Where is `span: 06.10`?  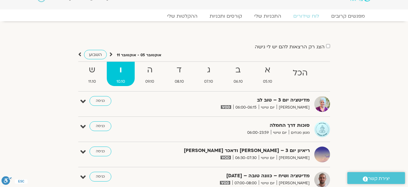
span: 06.10 is located at coordinates (238, 81).